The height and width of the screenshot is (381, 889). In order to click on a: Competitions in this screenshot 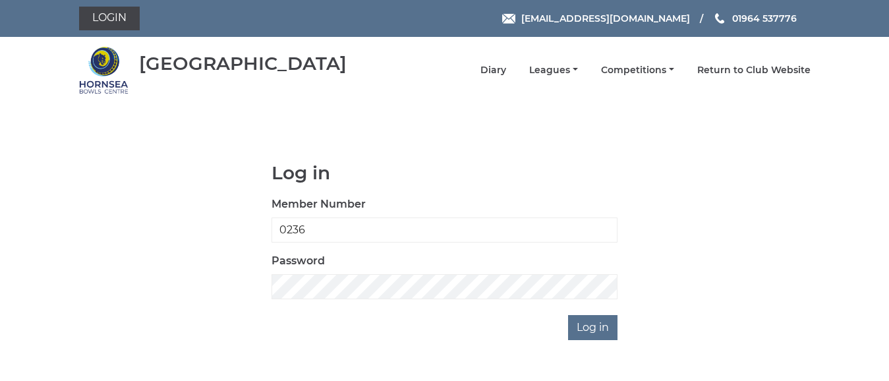, I will do `click(637, 70)`.